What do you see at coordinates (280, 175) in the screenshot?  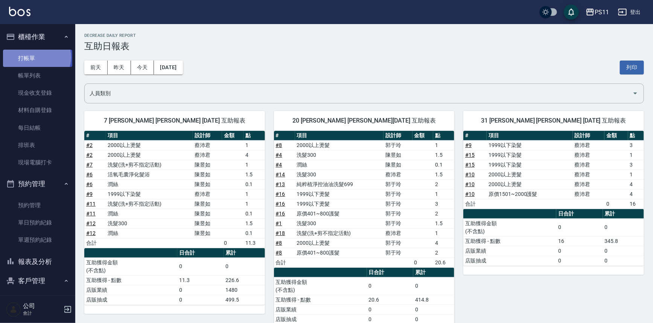 I see `a: #14` at bounding box center [280, 175].